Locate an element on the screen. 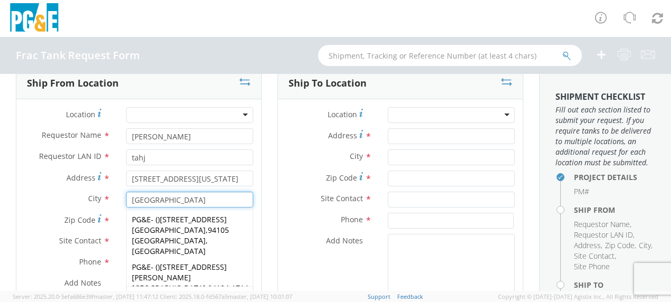 This screenshot has height=302, width=671. img: pge-logo-06675f144f4cfa6a6814.png is located at coordinates (34, 18).